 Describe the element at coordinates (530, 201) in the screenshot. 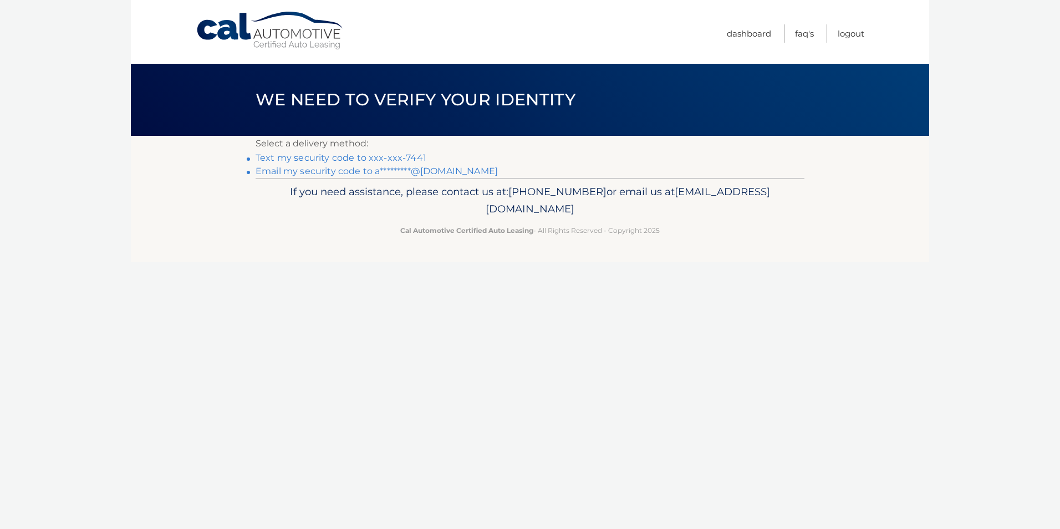

I see `p: If you need assistance, please contact us at: or email us at` at that location.